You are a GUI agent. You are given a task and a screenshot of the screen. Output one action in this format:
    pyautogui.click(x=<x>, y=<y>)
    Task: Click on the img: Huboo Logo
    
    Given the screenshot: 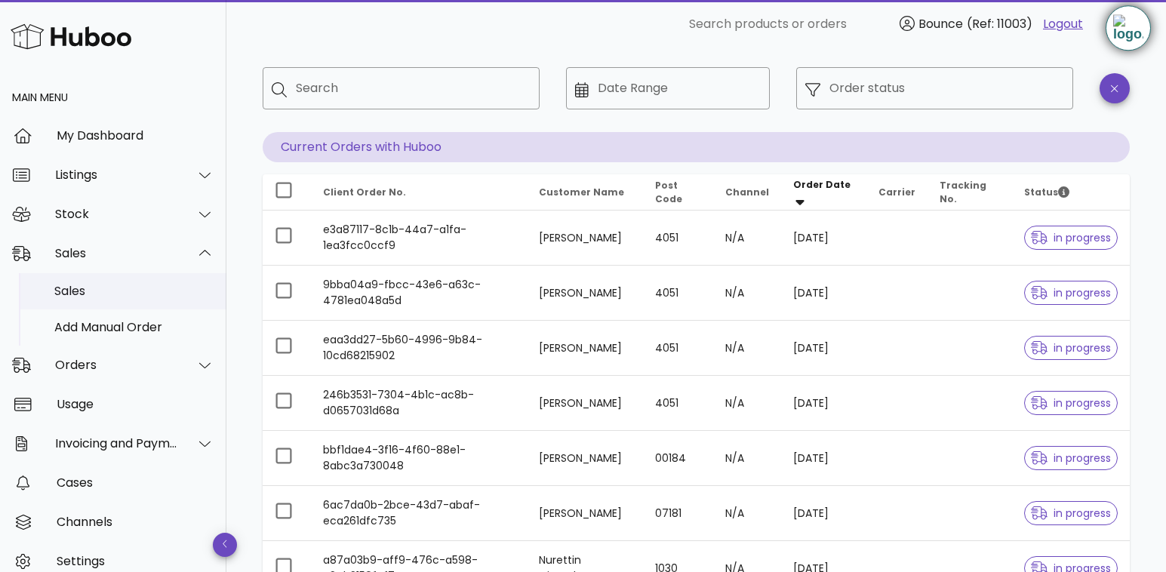 What is the action you would take?
    pyautogui.click(x=71, y=36)
    